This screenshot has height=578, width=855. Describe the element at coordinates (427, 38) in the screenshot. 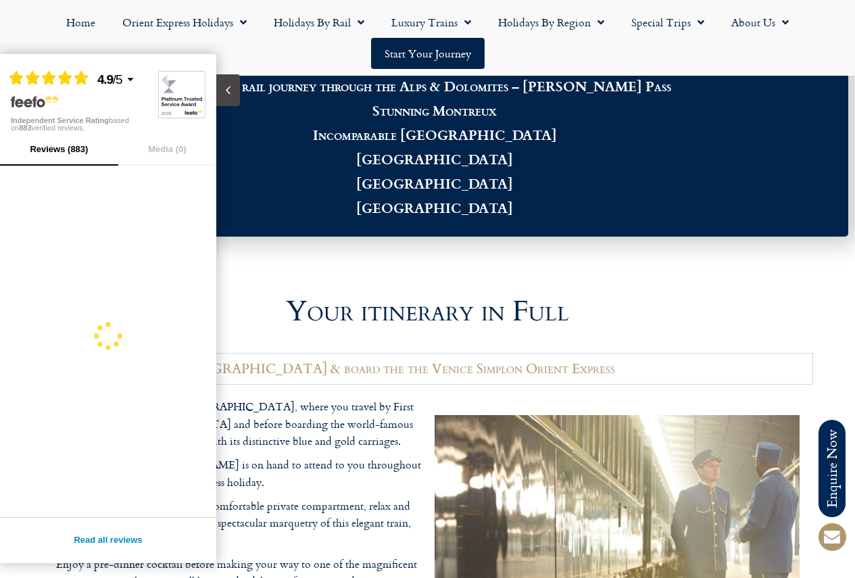

I see `nav: Menu` at that location.